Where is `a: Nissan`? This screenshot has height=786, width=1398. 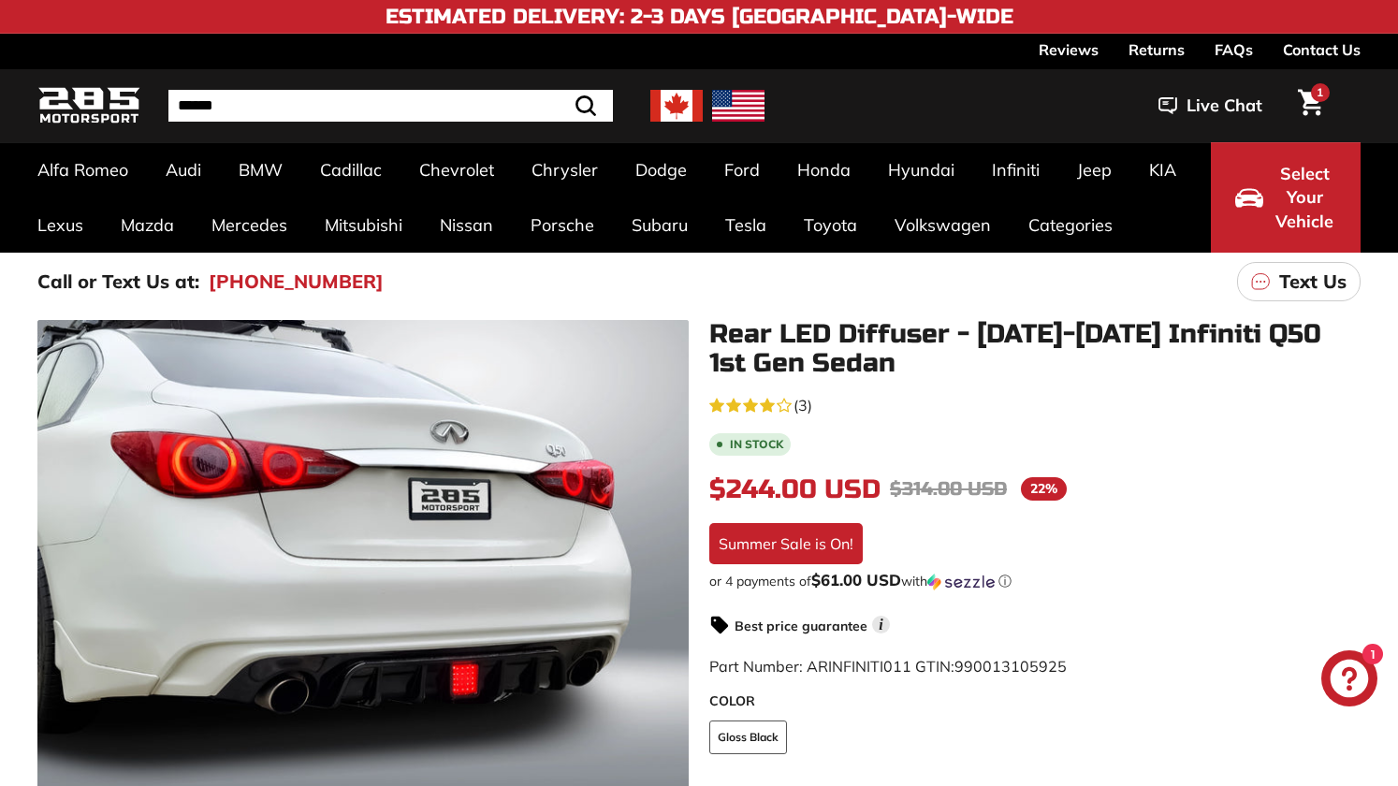
a: Nissan is located at coordinates (466, 225).